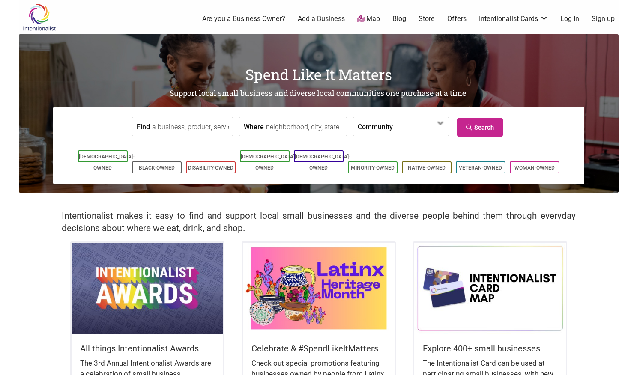  I want to click on h2: Intentionalist makes it easy to find and support local small businesses and the diverse people be..., so click(319, 222).